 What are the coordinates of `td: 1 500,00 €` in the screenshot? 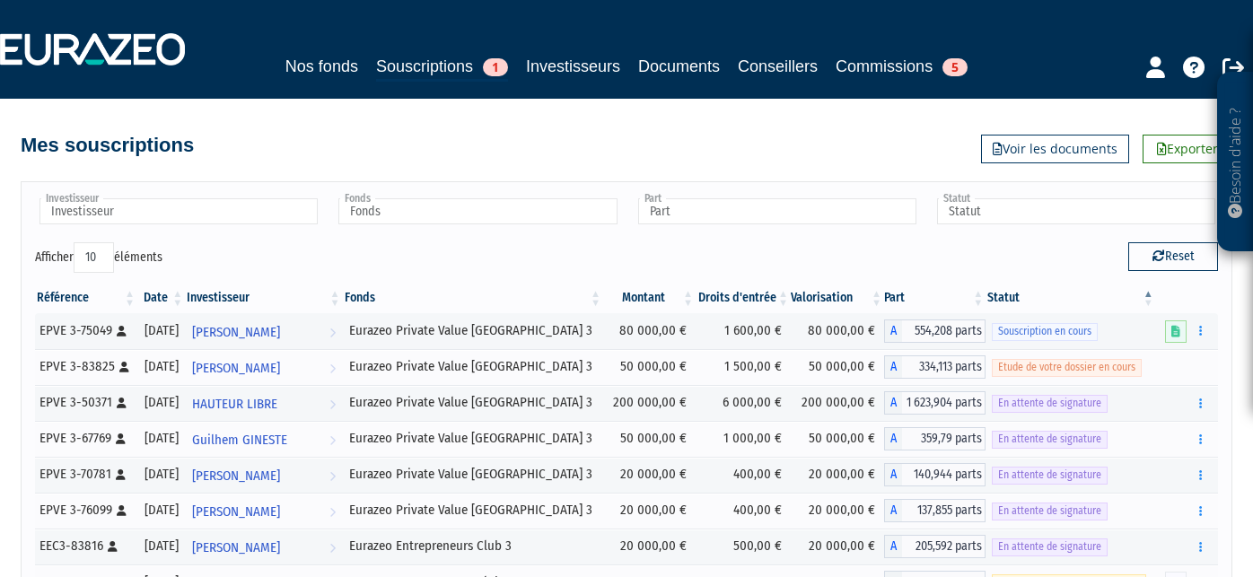 It's located at (743, 367).